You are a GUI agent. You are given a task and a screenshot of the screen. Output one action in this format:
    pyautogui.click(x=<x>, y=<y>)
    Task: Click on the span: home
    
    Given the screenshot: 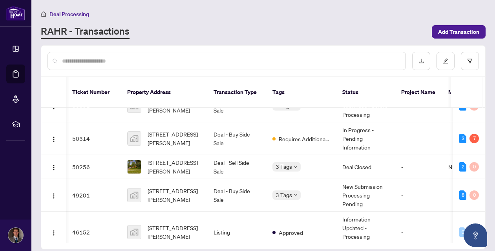 What is the action you would take?
    pyautogui.click(x=44, y=14)
    